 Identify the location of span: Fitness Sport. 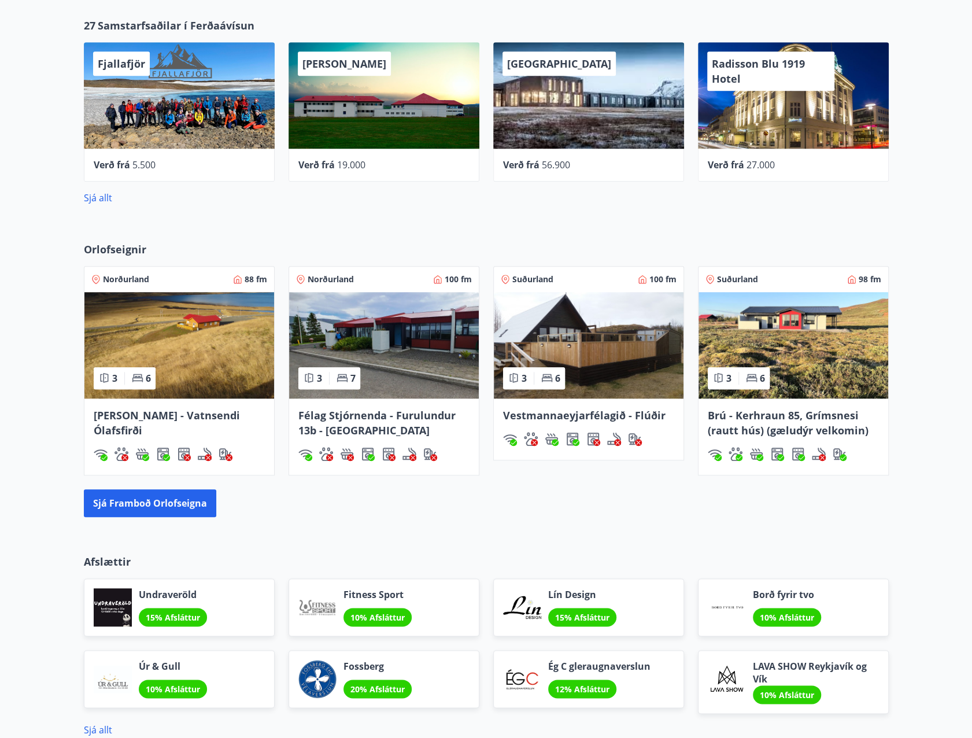
(378, 595).